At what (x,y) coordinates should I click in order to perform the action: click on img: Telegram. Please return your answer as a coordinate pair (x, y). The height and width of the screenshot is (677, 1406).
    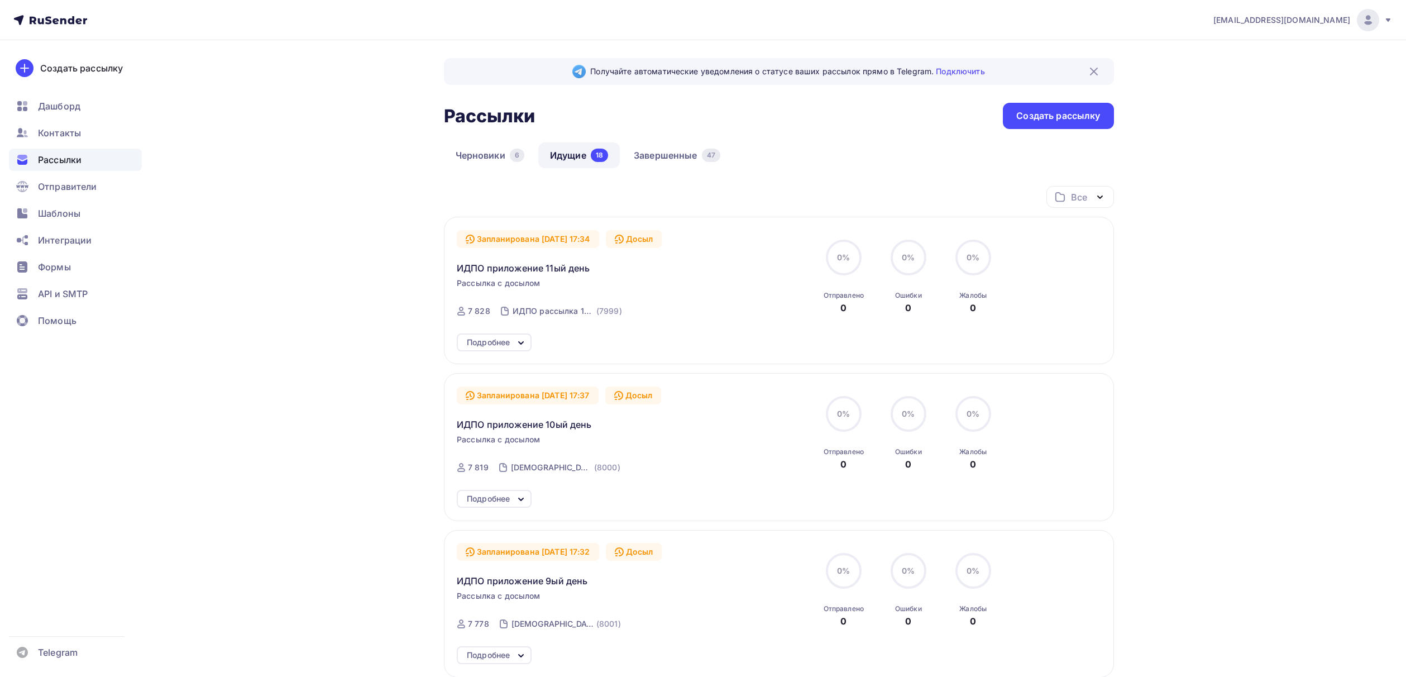
    Looking at the image, I should click on (579, 71).